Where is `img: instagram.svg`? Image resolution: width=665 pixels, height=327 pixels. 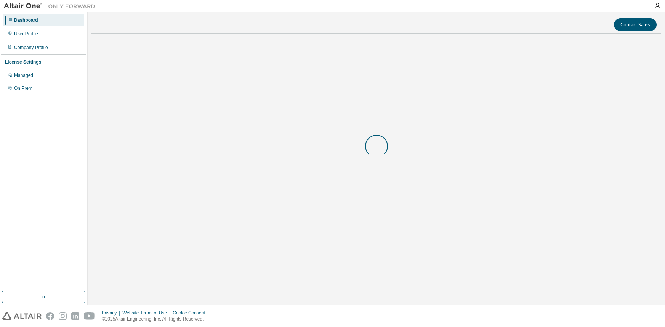
img: instagram.svg is located at coordinates (63, 316).